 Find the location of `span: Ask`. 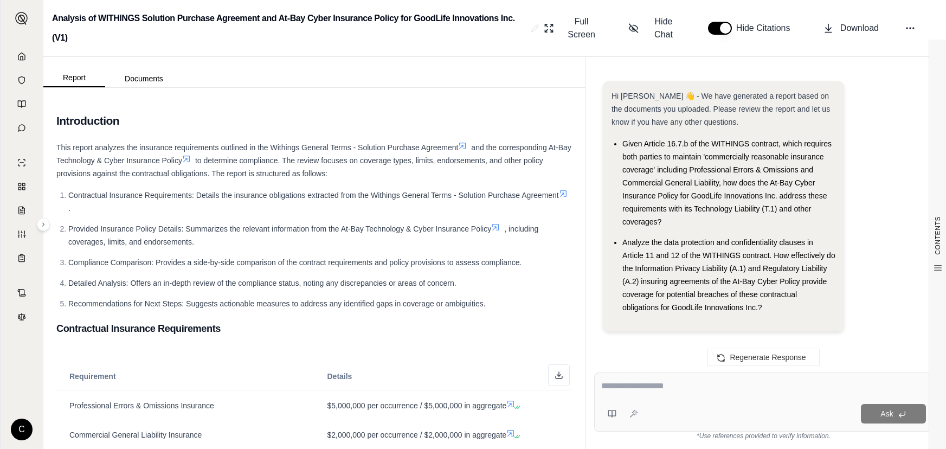

span: Ask is located at coordinates (887, 414).